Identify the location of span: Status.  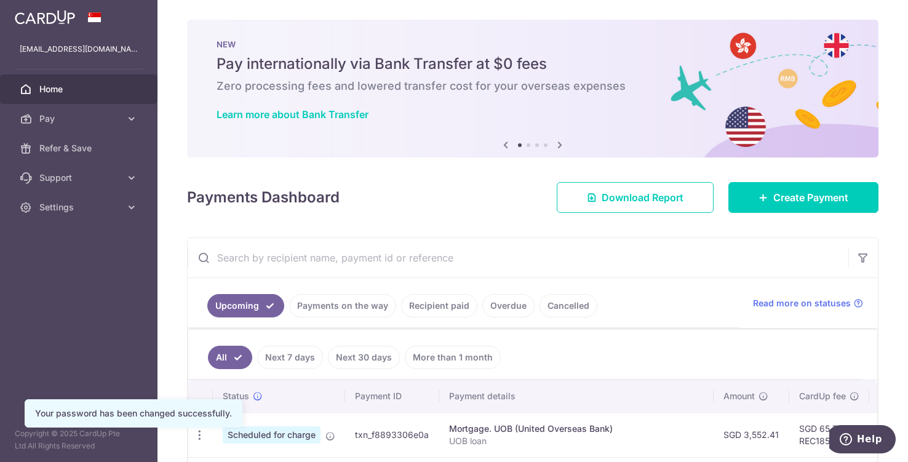
(236, 396).